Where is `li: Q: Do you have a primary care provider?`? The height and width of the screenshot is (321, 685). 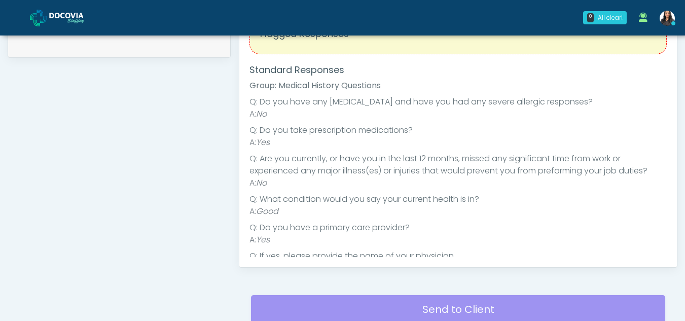 li: Q: Do you have a primary care provider? is located at coordinates (458, 228).